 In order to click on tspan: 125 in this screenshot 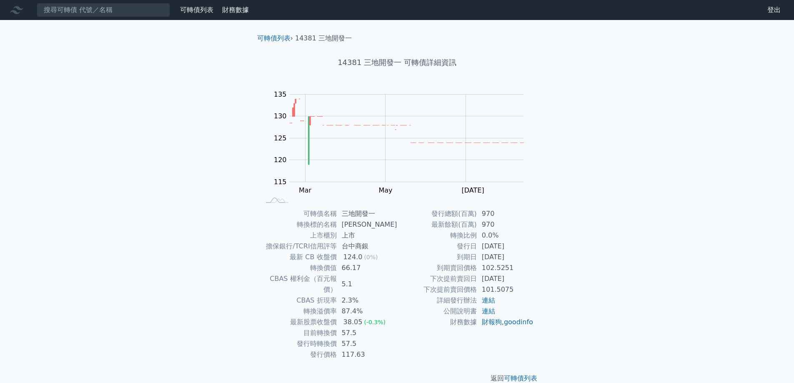, I will do `click(280, 138)`.